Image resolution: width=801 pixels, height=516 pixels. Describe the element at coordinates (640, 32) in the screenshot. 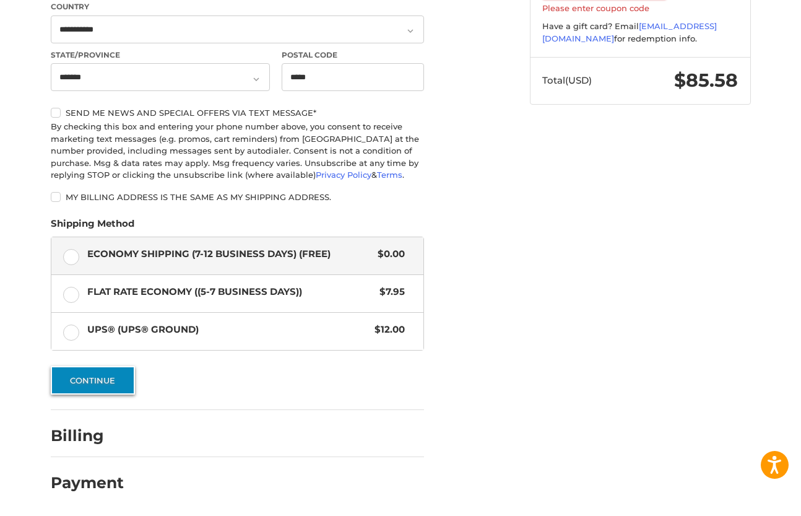

I see `div: Have a gift card? Email for redemption info.` at that location.